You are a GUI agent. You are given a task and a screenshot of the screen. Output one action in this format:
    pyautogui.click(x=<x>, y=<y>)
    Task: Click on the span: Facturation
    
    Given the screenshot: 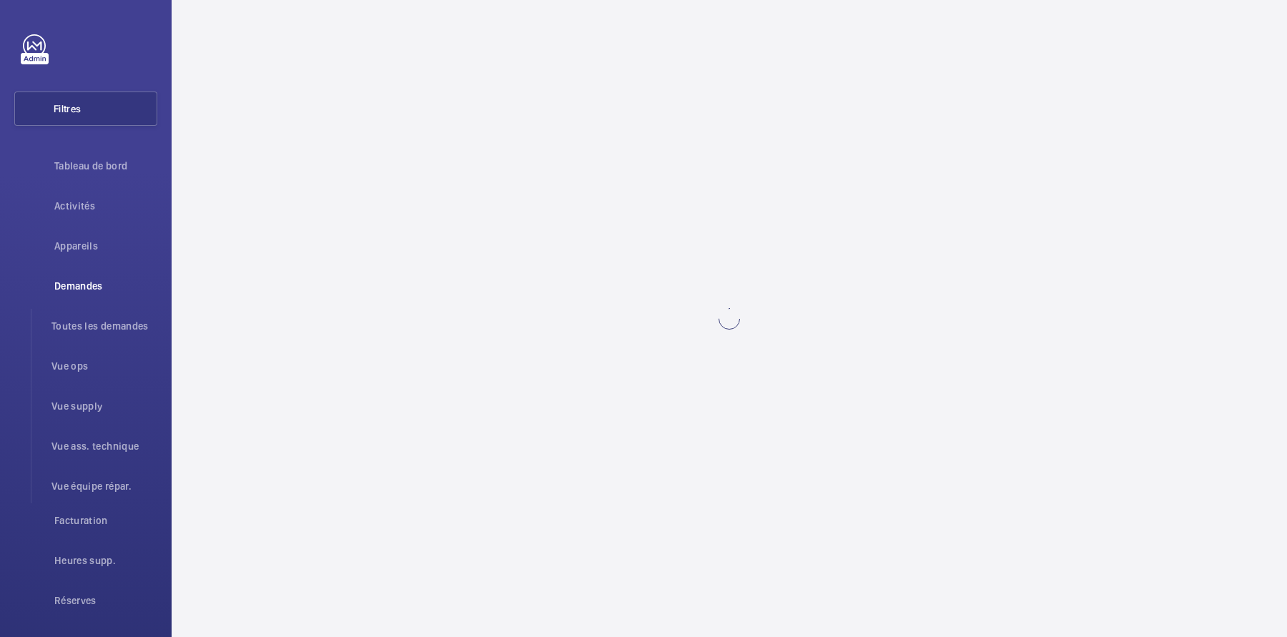 What is the action you would take?
    pyautogui.click(x=106, y=521)
    